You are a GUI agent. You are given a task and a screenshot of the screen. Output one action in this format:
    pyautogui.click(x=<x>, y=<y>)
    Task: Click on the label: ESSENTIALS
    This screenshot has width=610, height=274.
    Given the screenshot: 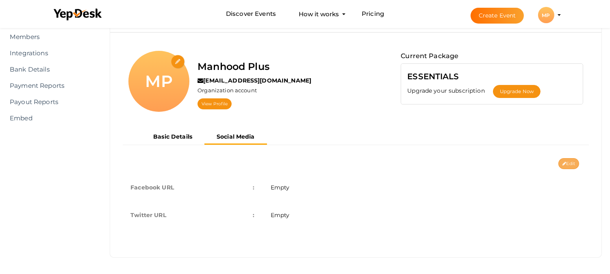 What is the action you would take?
    pyautogui.click(x=433, y=76)
    